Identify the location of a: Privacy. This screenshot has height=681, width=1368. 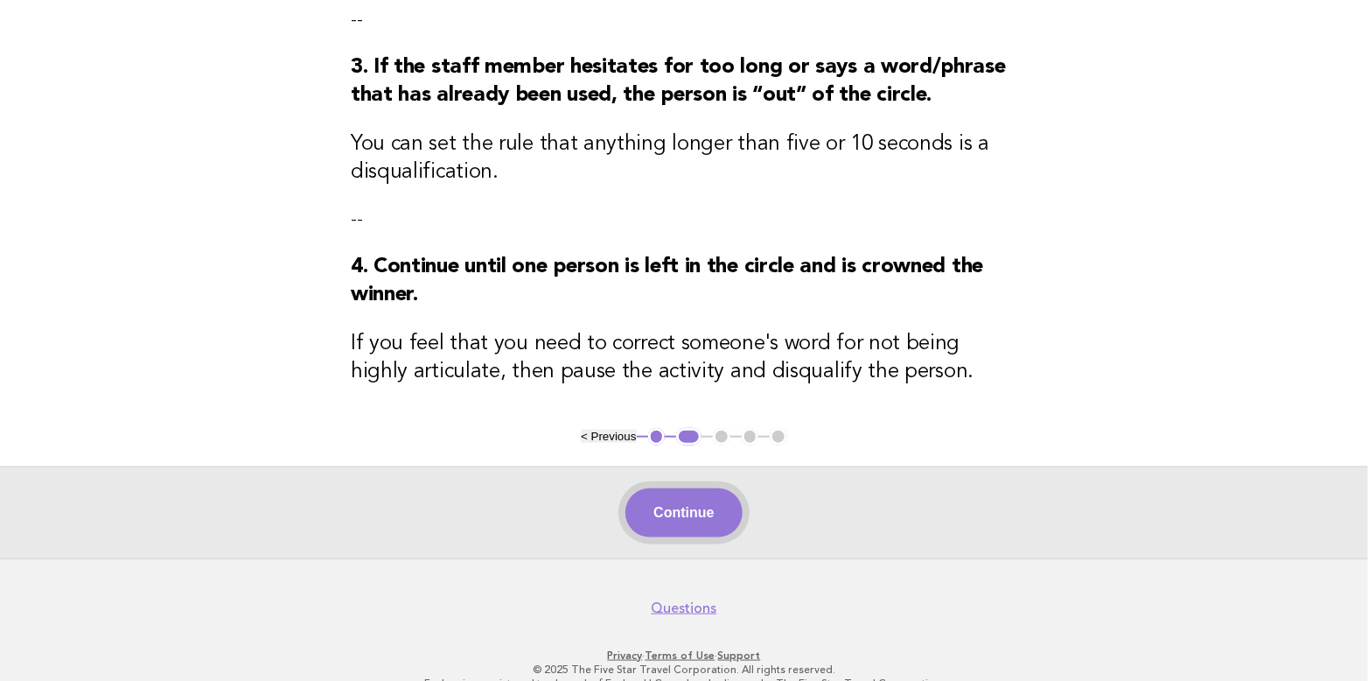
(625, 655).